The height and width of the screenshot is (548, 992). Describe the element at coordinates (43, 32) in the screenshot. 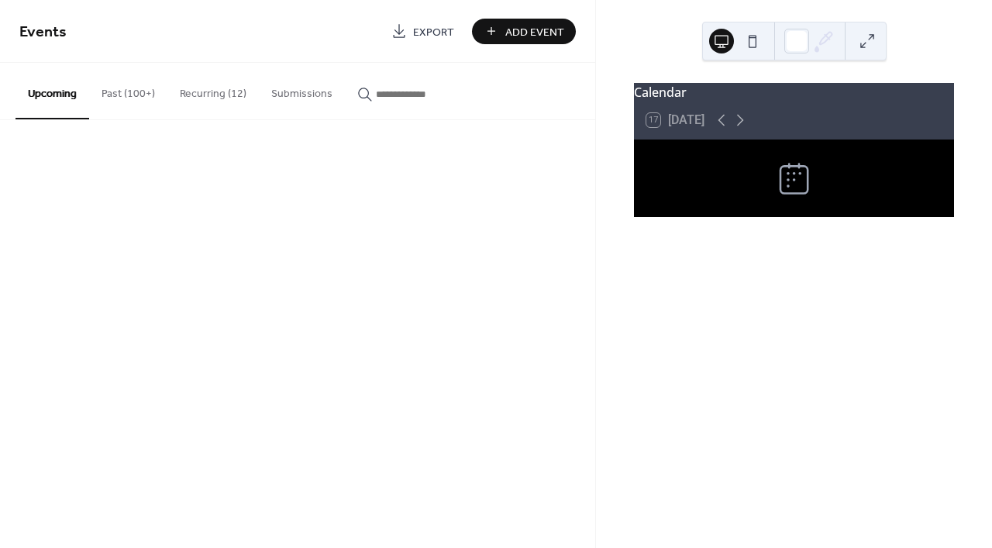

I see `span: Events` at that location.